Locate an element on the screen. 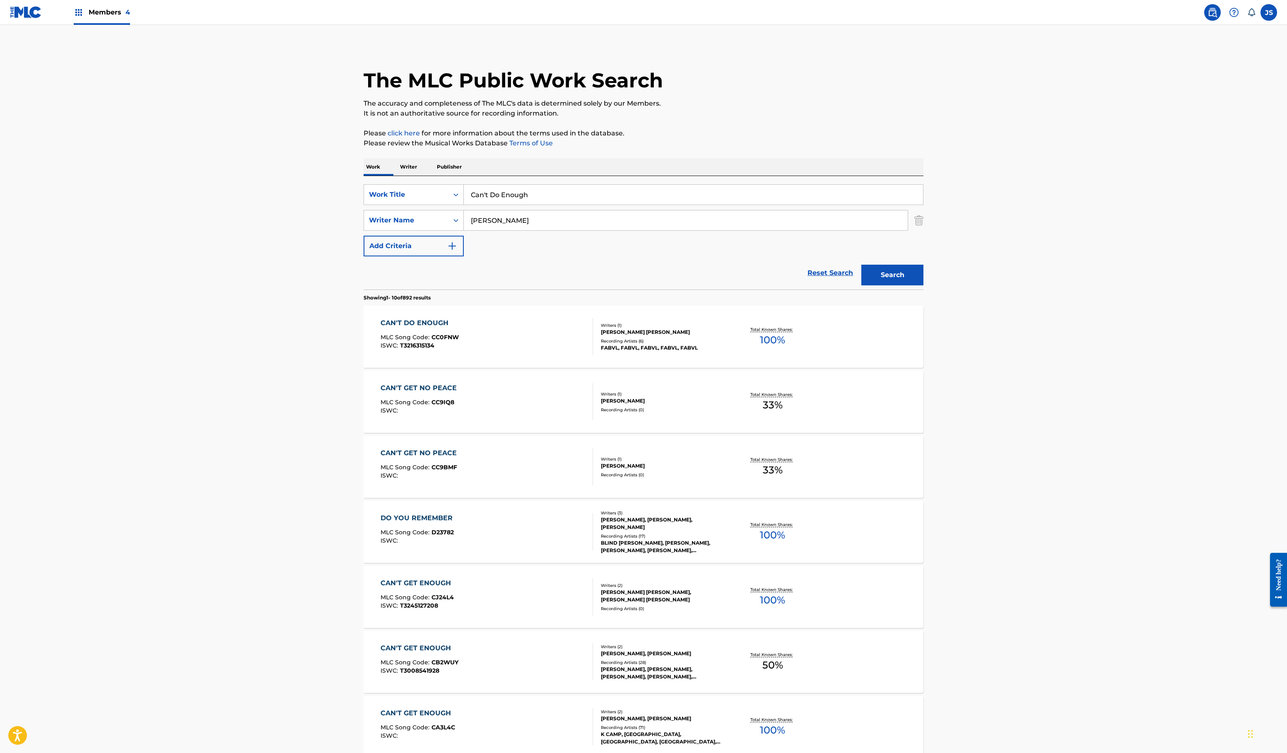 The width and height of the screenshot is (1287, 753). a: Reset Search is located at coordinates (830, 273).